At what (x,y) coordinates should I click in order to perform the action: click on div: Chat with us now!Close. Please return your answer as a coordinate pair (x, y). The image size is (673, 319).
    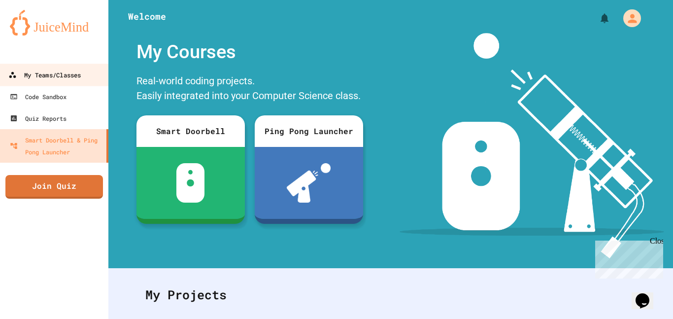
    Looking at the image, I should click on (36, 33).